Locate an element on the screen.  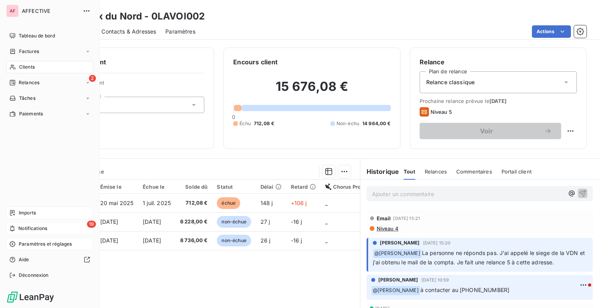
span: Factures is located at coordinates (29, 52).